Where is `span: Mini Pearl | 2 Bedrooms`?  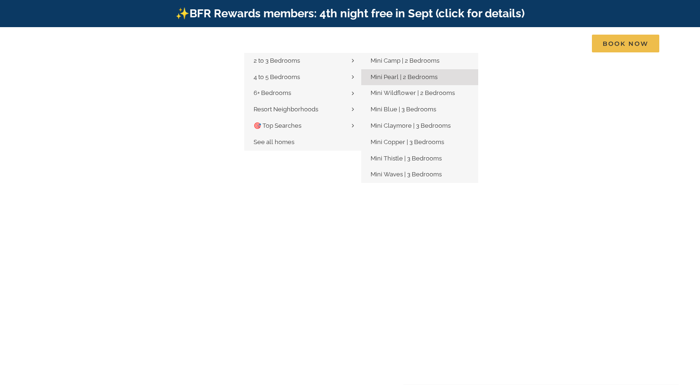 span: Mini Pearl | 2 Bedrooms is located at coordinates (404, 77).